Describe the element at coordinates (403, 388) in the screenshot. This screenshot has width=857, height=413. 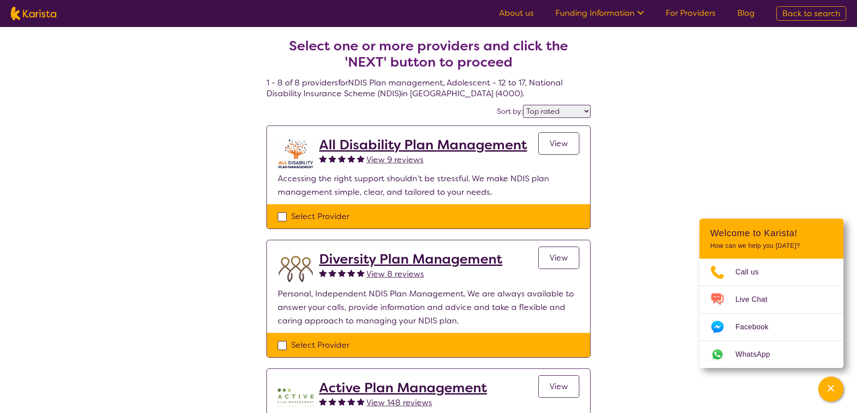
I see `h2: Active Plan Management` at that location.